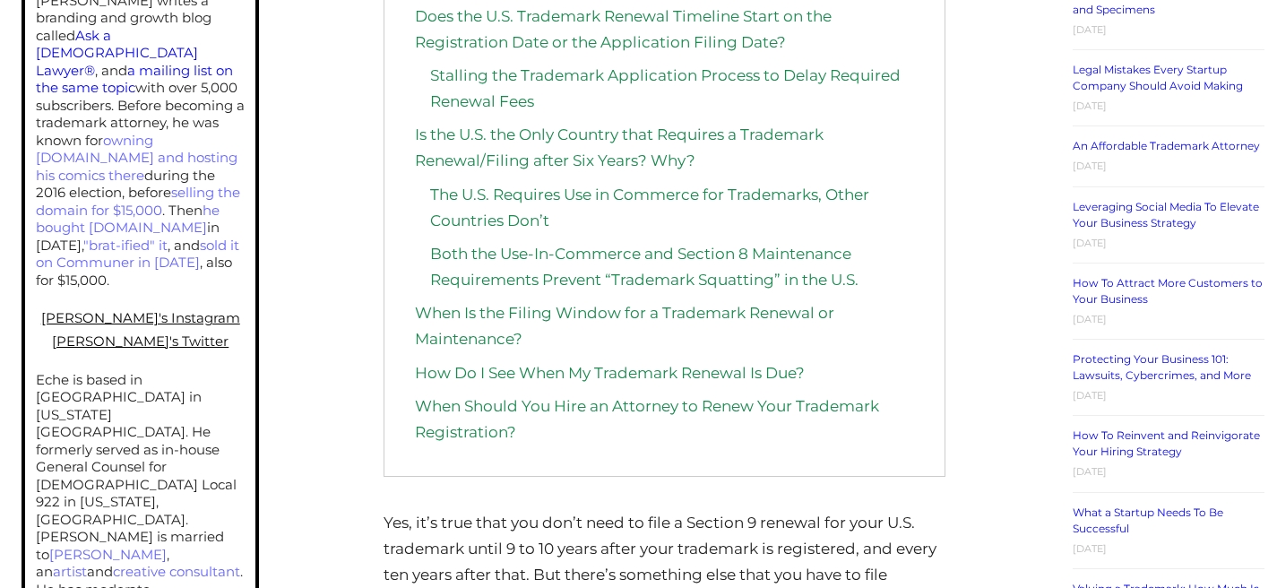  I want to click on a: creative consultant, so click(176, 571).